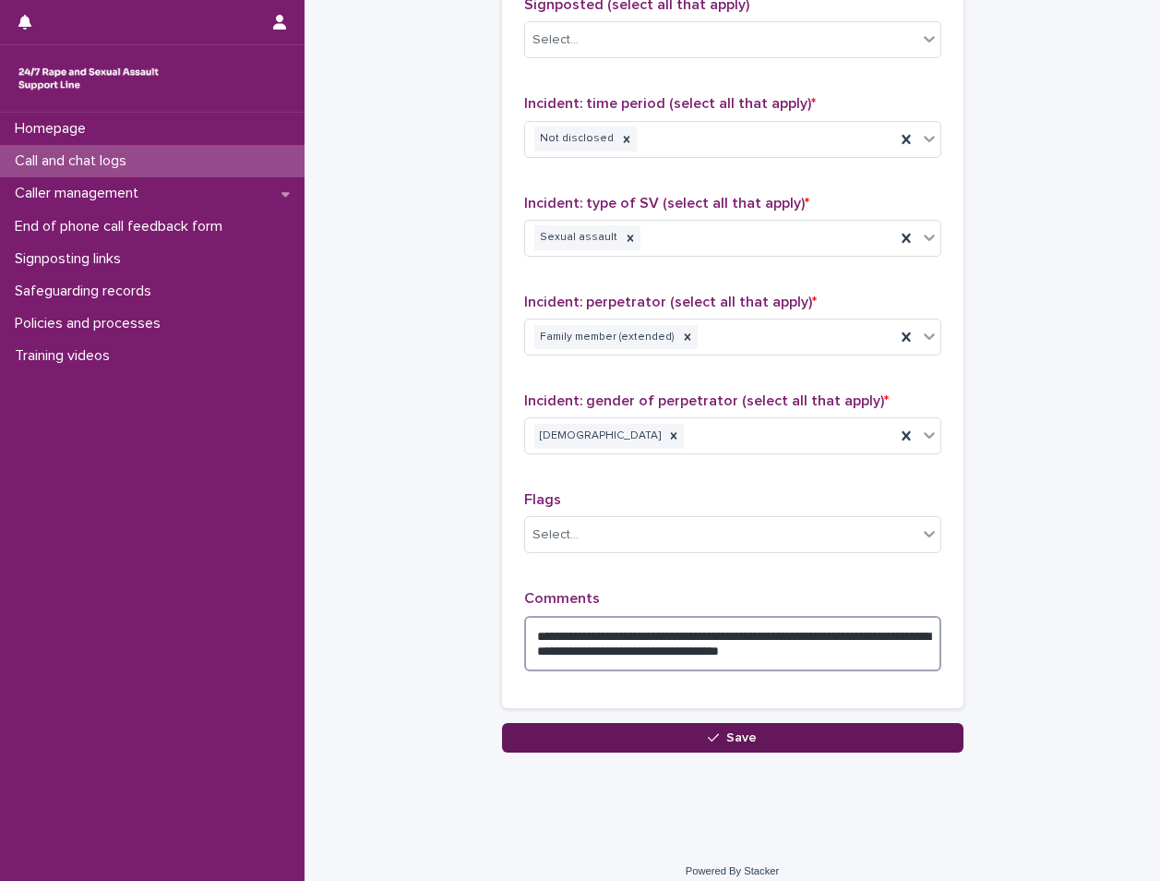  I want to click on p: Call and chat logs, so click(74, 161).